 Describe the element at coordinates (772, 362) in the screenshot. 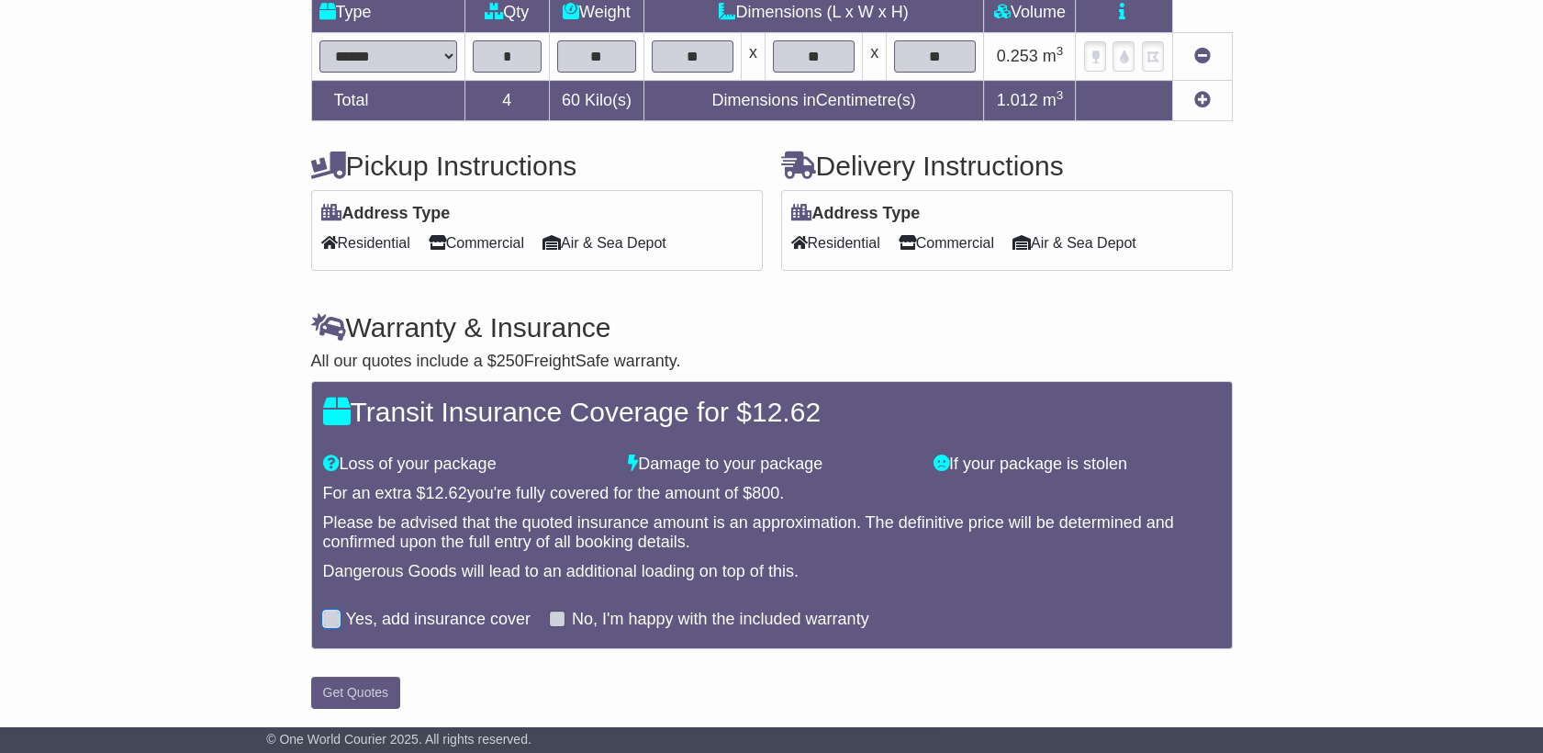

I see `div: All our quotes include a $ FreightSafe warranty.` at that location.